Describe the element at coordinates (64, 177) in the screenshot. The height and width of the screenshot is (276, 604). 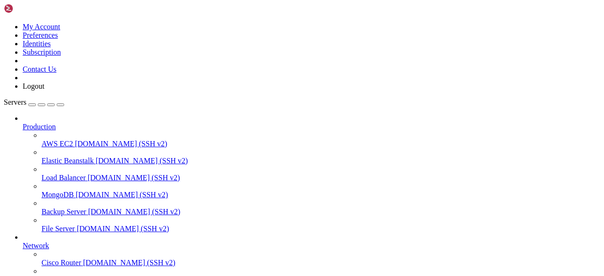
I see `span: Load Balancer` at that location.